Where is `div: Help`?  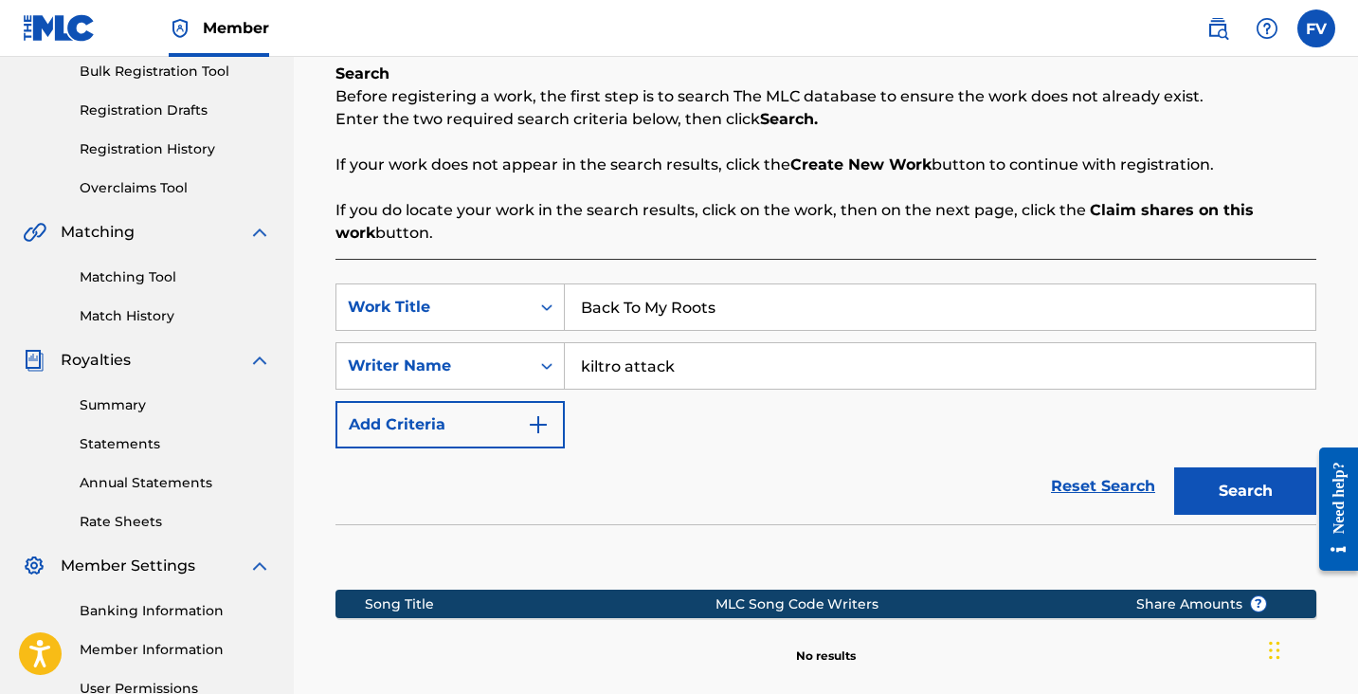
div: Help is located at coordinates (1267, 28).